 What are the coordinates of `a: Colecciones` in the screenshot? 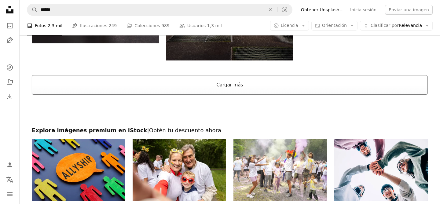 It's located at (10, 82).